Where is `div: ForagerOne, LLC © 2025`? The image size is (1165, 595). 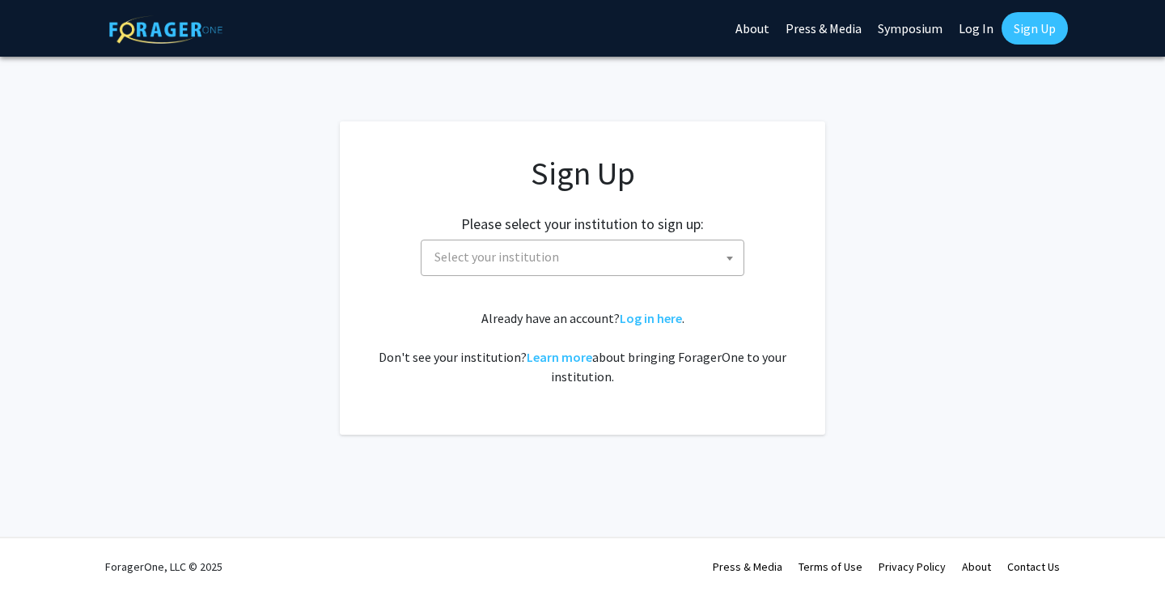
div: ForagerOne, LLC © 2025 is located at coordinates (163, 566).